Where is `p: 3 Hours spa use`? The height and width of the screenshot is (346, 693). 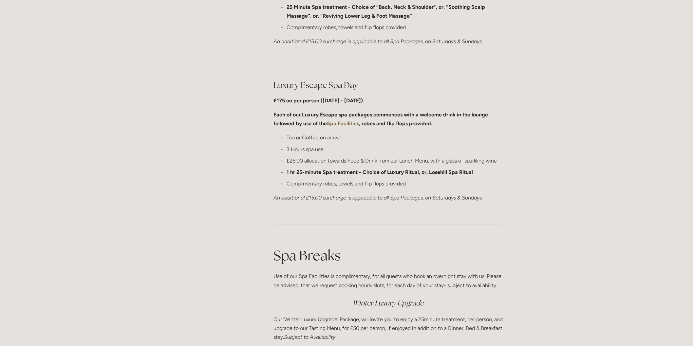
p: 3 Hours spa use is located at coordinates (395, 149).